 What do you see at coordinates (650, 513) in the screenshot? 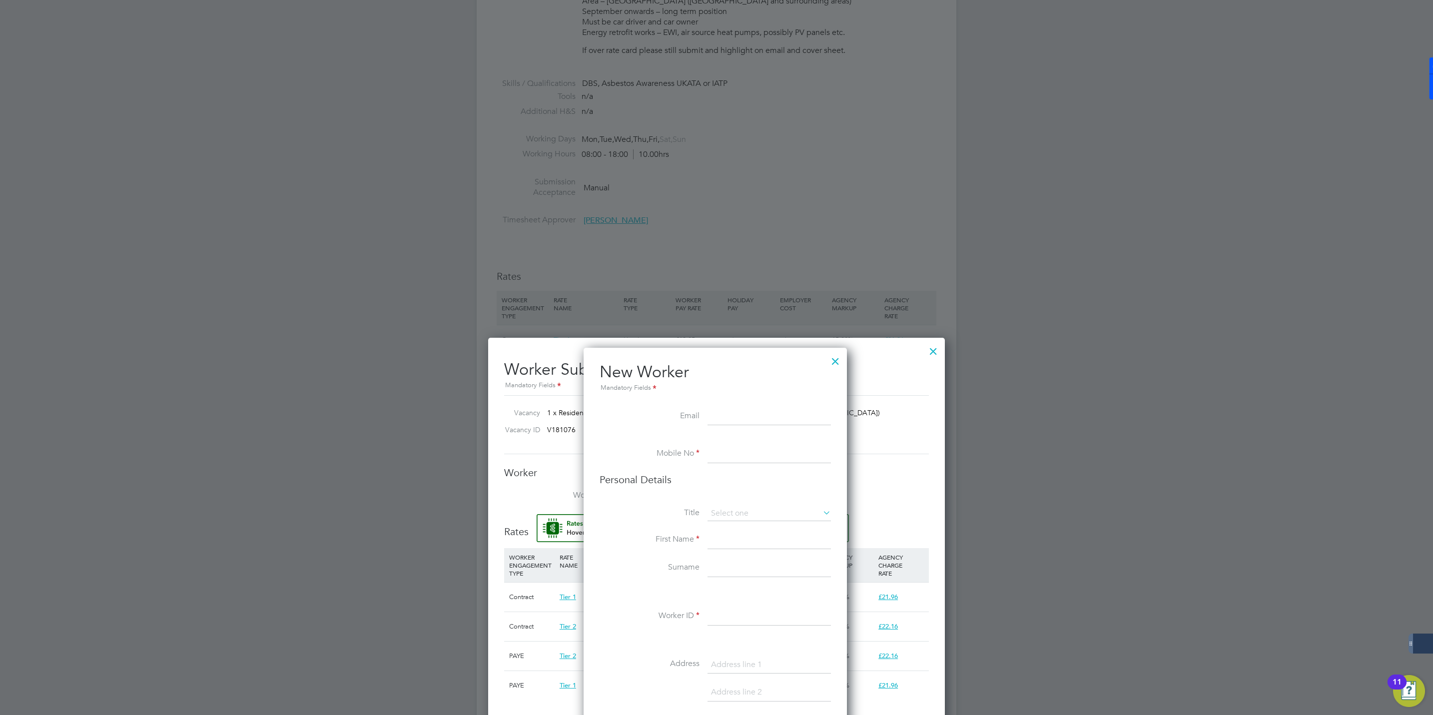
I see `label: Title` at bounding box center [650, 513].